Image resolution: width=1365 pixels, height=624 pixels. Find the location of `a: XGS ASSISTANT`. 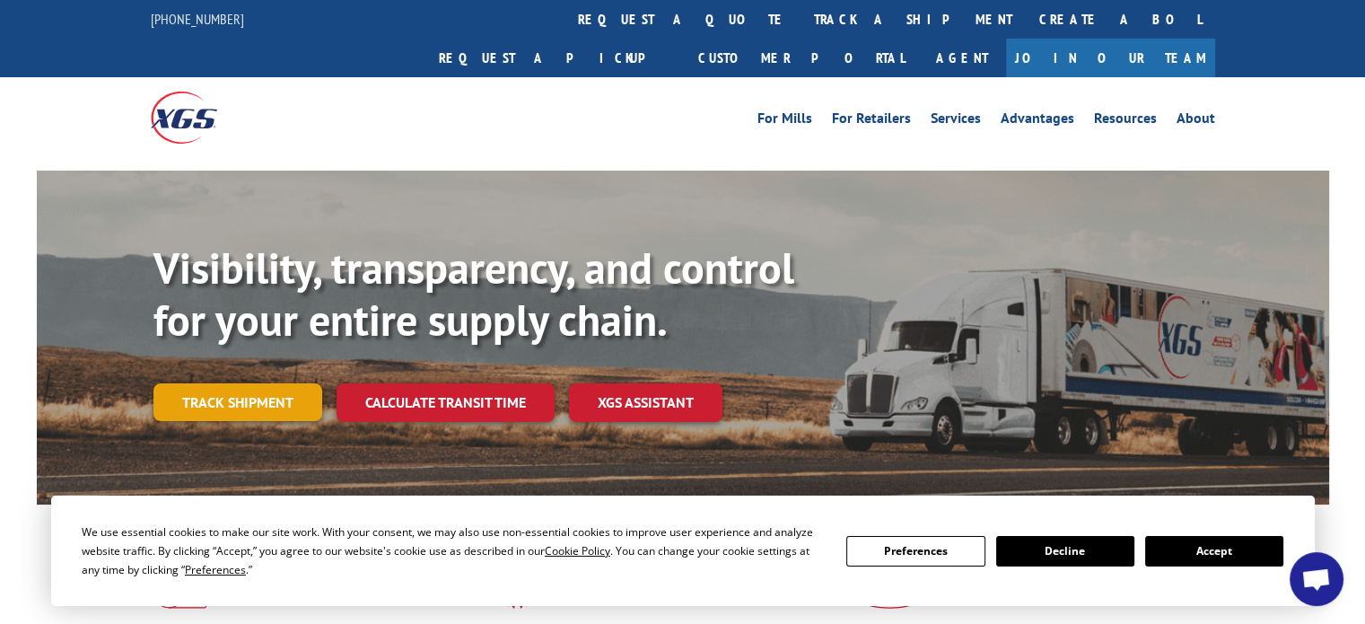

a: XGS ASSISTANT is located at coordinates (645, 402).